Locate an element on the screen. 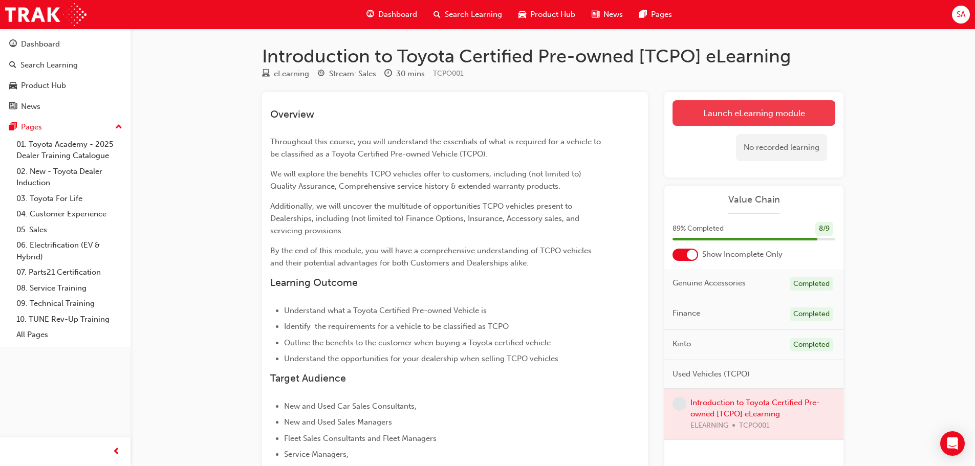  img: Trak is located at coordinates (46, 14).